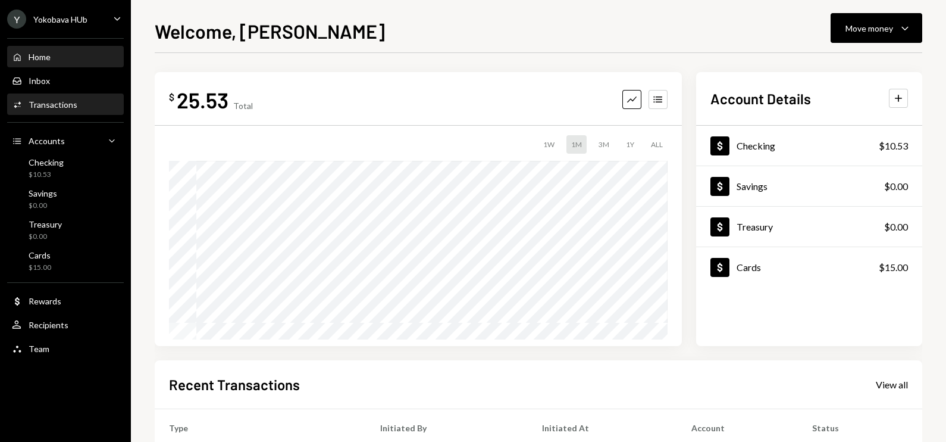 Image resolution: width=946 pixels, height=442 pixels. What do you see at coordinates (604, 144) in the screenshot?
I see `div: 3M` at bounding box center [604, 144].